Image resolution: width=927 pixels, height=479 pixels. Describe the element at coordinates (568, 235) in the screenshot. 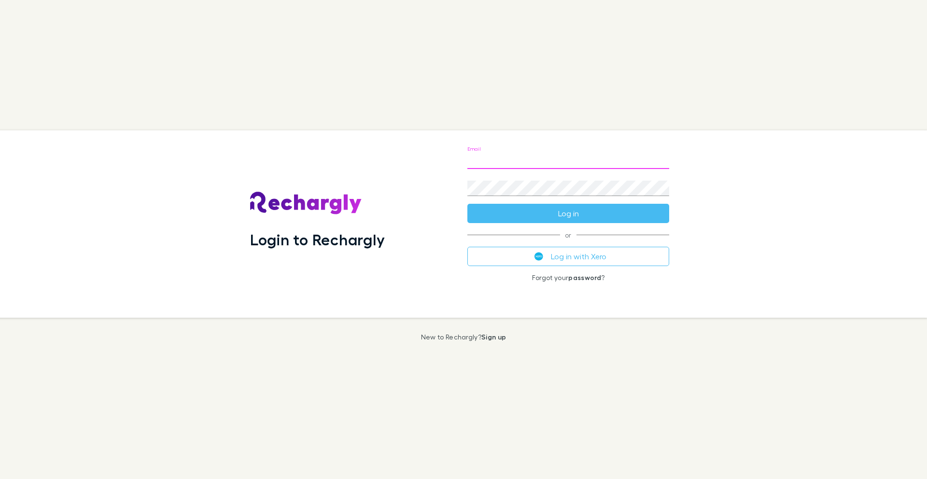

I see `span: or` at that location.